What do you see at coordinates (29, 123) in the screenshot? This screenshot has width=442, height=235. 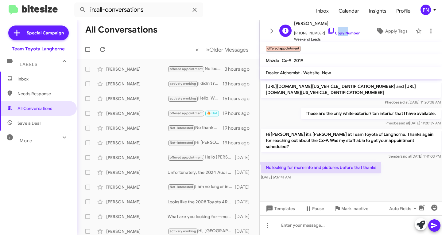 I see `span: Save a Deal` at bounding box center [29, 123].